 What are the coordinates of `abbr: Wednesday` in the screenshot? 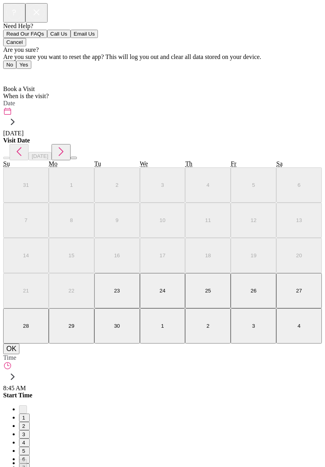 It's located at (144, 163).